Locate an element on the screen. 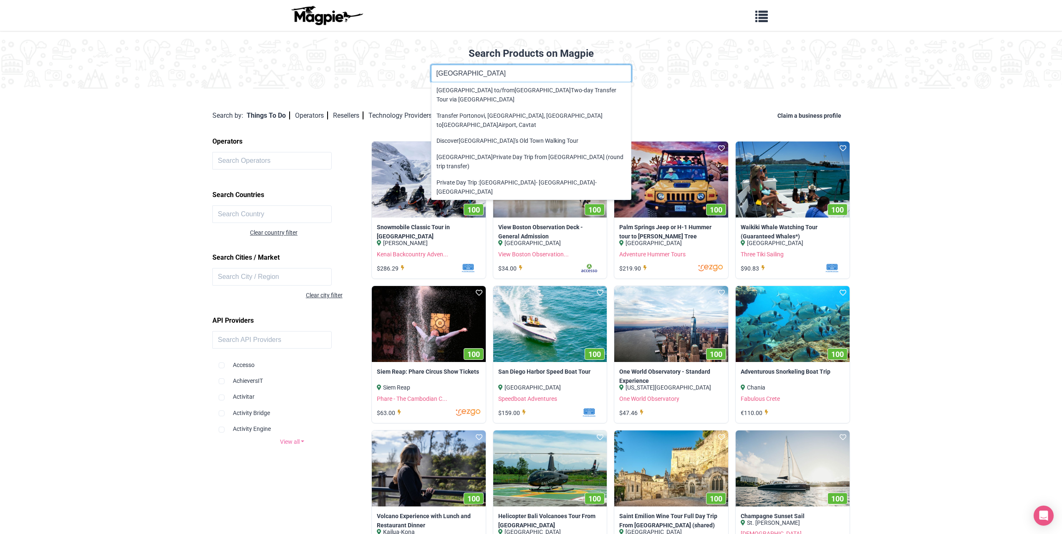 The image size is (1062, 534). input: Search Operators is located at coordinates (272, 161).